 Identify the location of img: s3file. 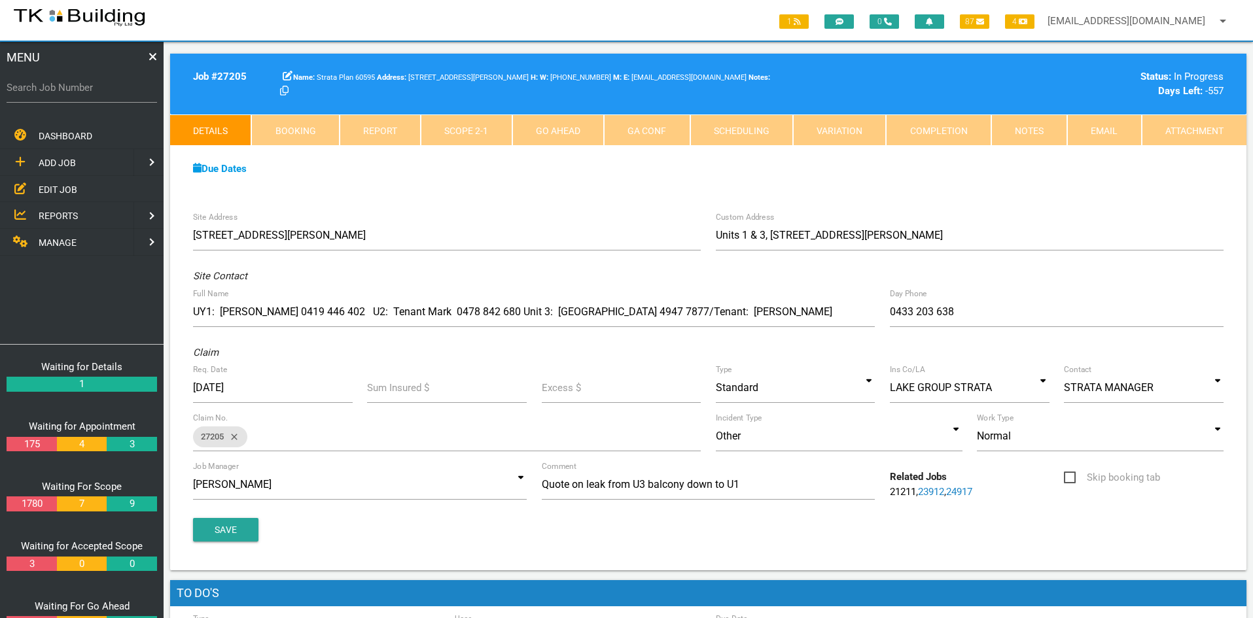
(79, 17).